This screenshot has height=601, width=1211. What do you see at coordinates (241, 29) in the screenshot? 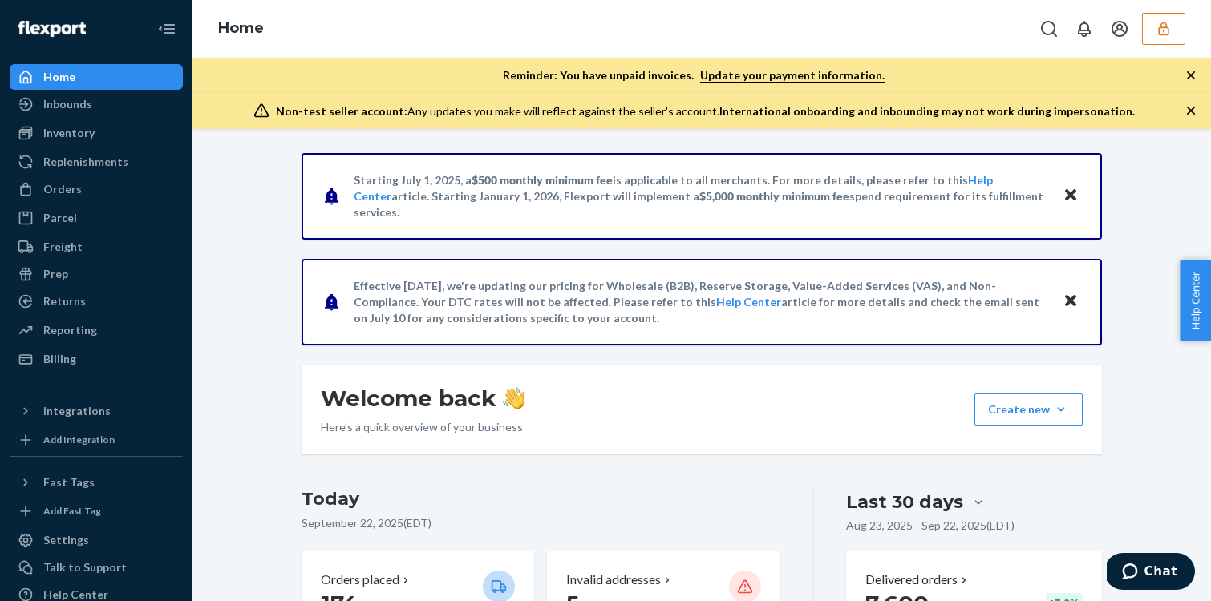
I see `ol: breadcrumbs` at bounding box center [241, 29].